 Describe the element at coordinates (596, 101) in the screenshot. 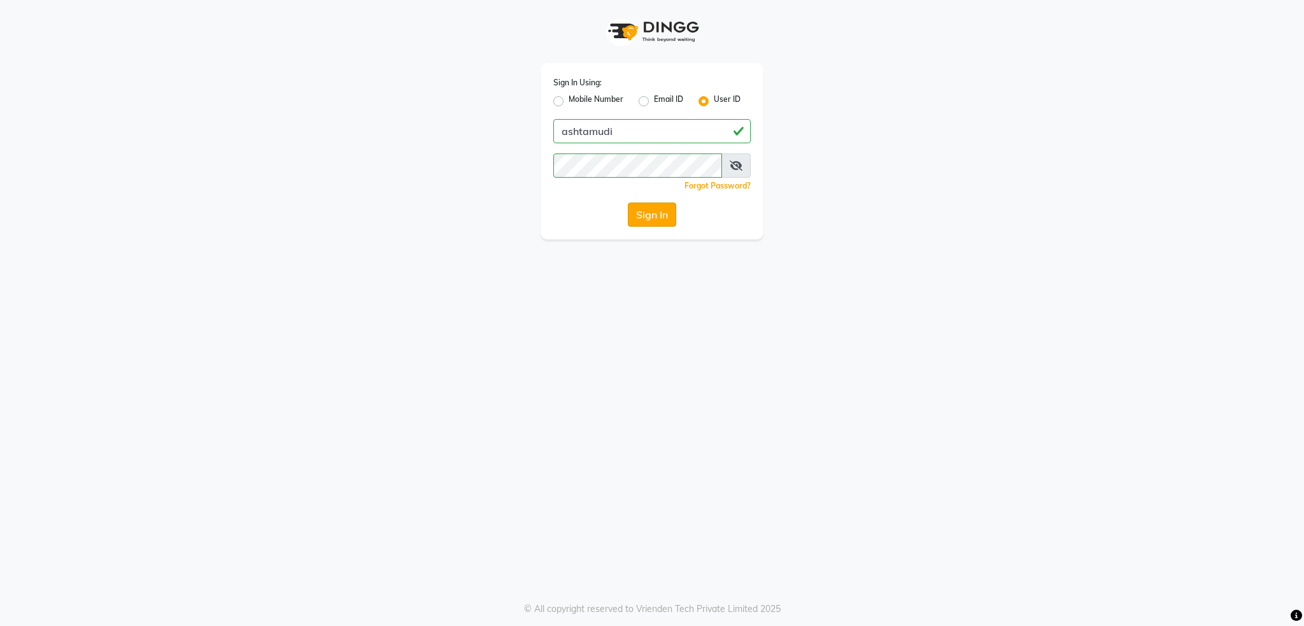

I see `label: Mobile Number` at that location.